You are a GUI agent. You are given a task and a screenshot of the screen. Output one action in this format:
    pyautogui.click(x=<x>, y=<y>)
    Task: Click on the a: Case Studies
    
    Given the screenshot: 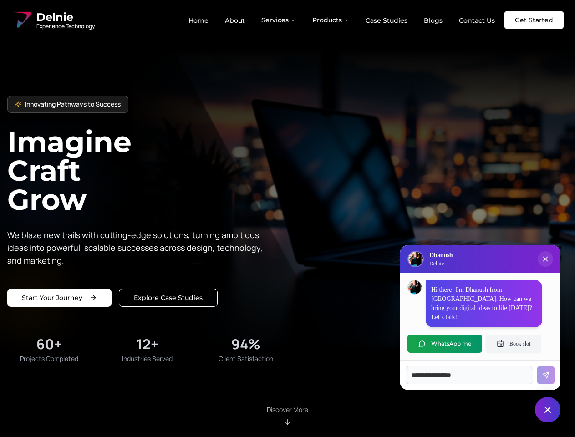 What is the action you would take?
    pyautogui.click(x=387, y=20)
    